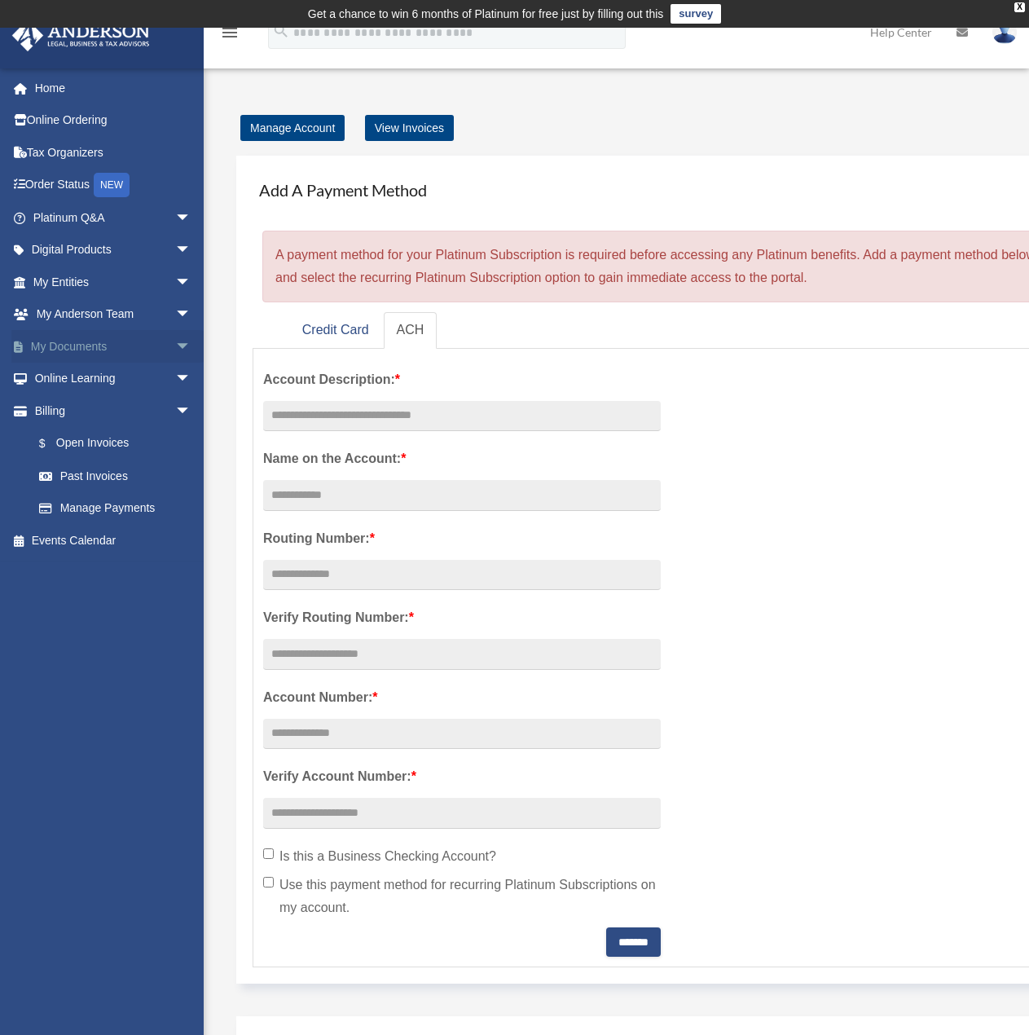  What do you see at coordinates (462, 896) in the screenshot?
I see `label: Use this payment method for recurring Platinum Subscriptions on my account.` at bounding box center [462, 896].